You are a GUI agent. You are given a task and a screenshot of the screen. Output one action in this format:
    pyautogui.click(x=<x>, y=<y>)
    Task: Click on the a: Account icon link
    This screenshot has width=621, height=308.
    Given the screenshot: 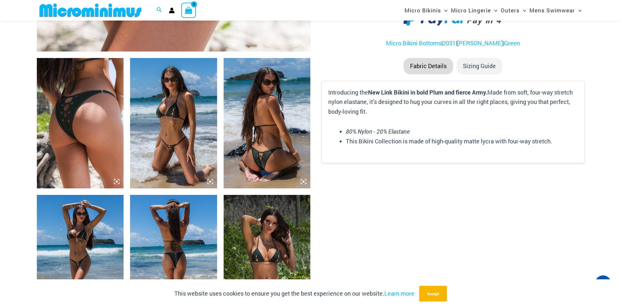 What is the action you would take?
    pyautogui.click(x=172, y=10)
    